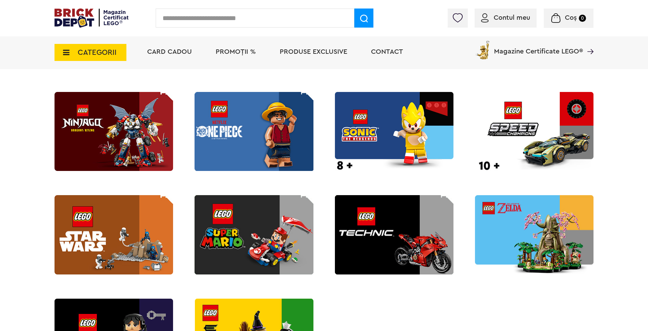 The width and height of the screenshot is (648, 331). I want to click on small: 0, so click(583, 18).